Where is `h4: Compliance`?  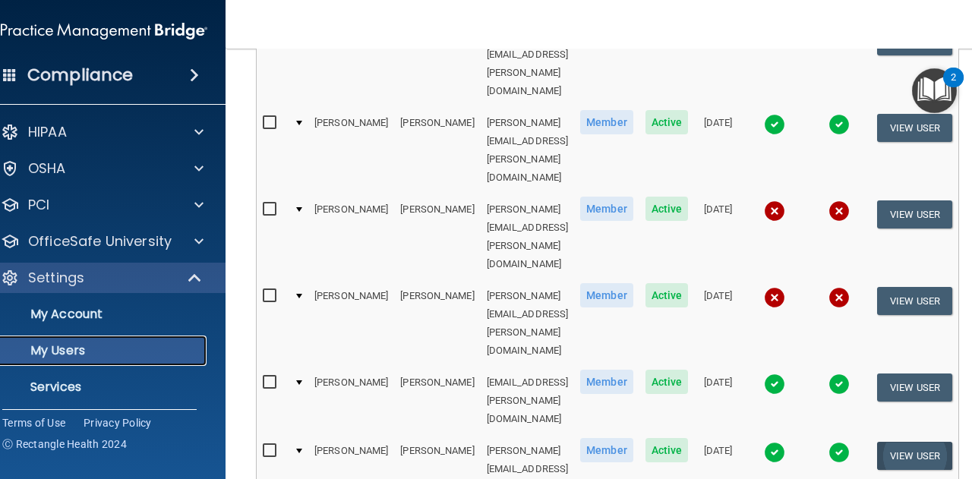
h4: Compliance is located at coordinates (80, 75).